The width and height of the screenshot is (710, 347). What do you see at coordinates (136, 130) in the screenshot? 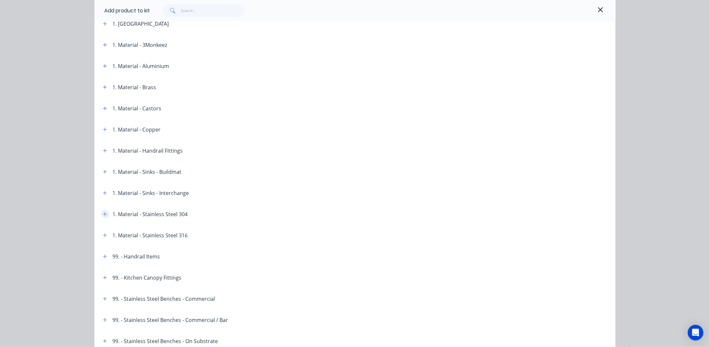
I see `div: 1. Material - Copper` at bounding box center [136, 130].